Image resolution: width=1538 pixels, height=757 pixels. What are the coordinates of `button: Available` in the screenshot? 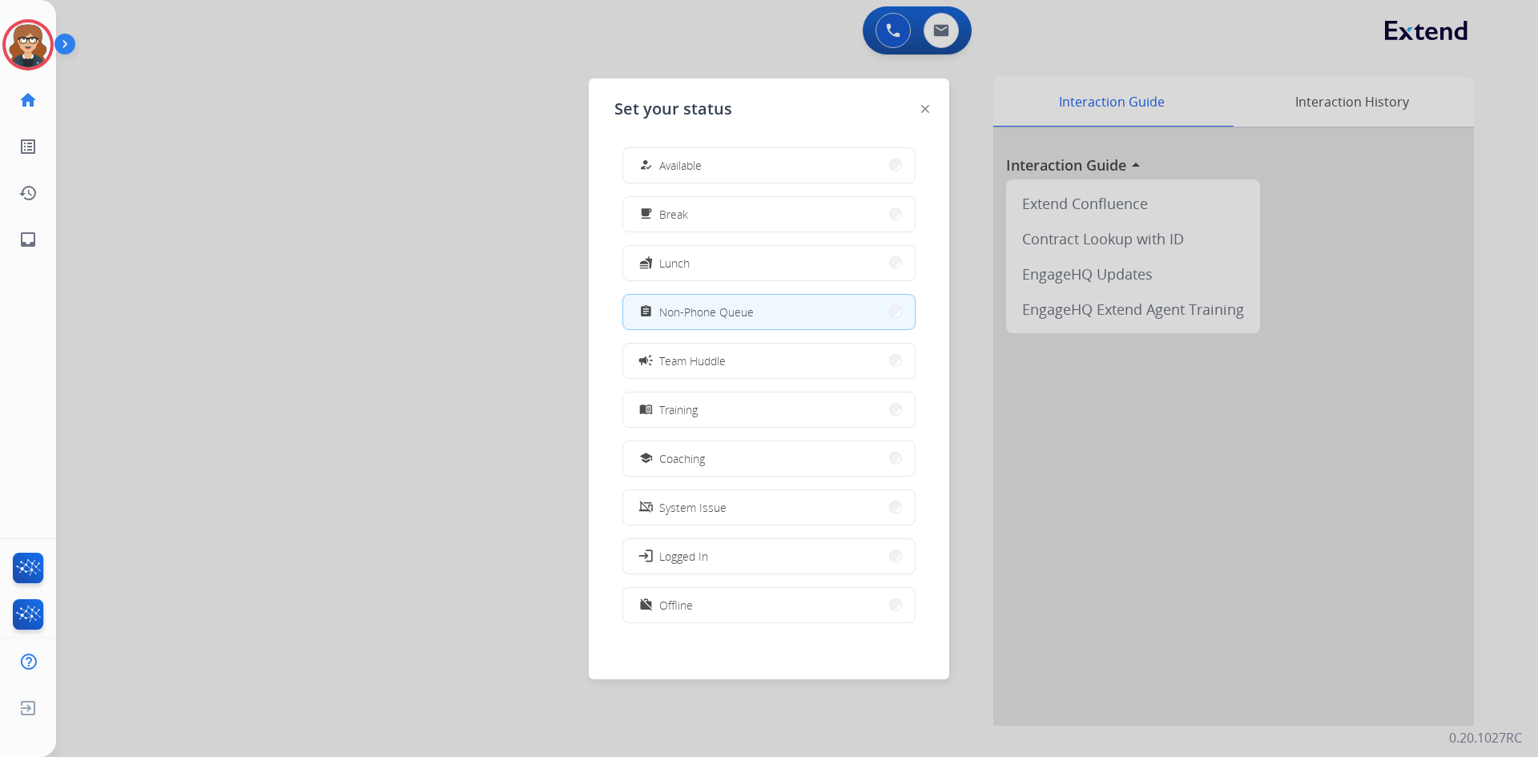 It's located at (769, 165).